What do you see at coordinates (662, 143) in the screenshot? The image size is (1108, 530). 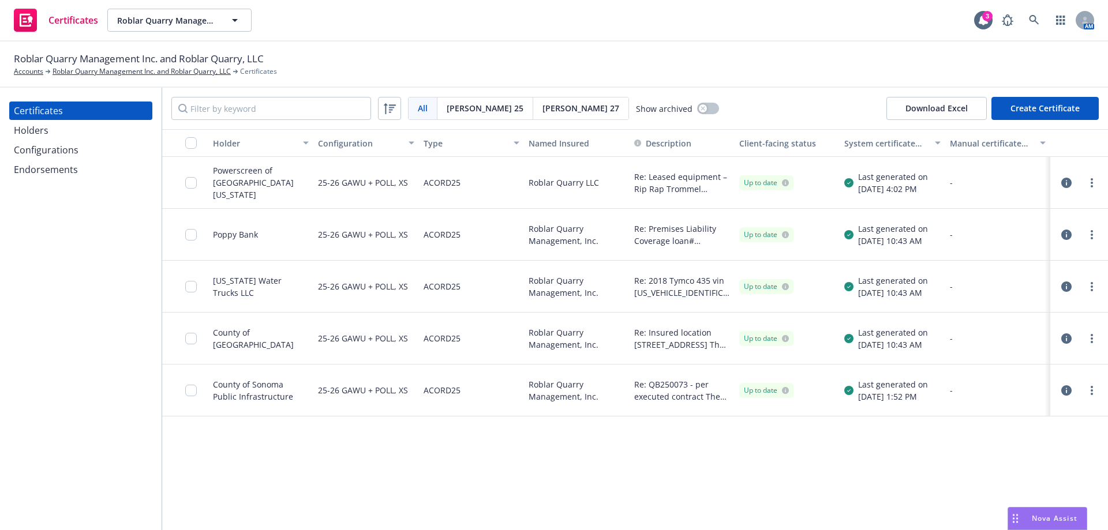 I see `button: Description` at bounding box center [662, 143].